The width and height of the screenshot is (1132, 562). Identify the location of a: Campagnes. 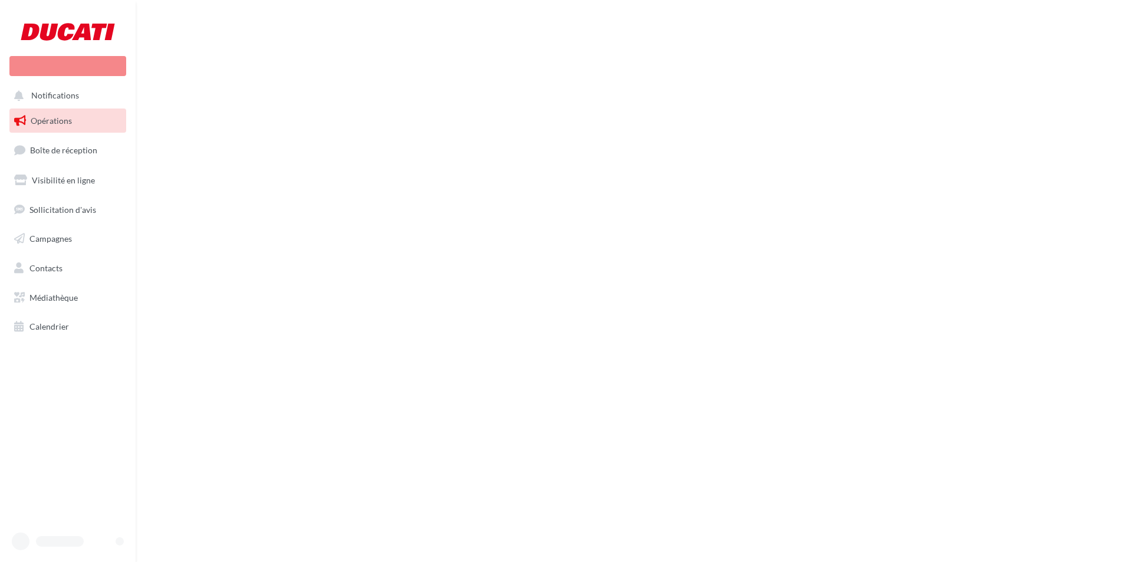
(68, 239).